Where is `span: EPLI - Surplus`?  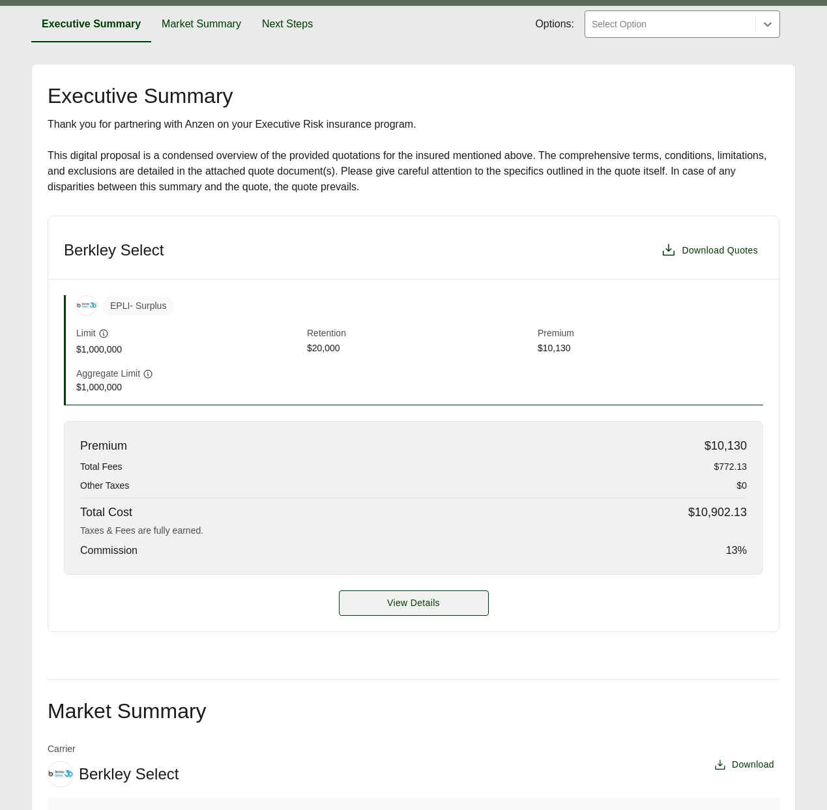
span: EPLI - Surplus is located at coordinates (138, 306).